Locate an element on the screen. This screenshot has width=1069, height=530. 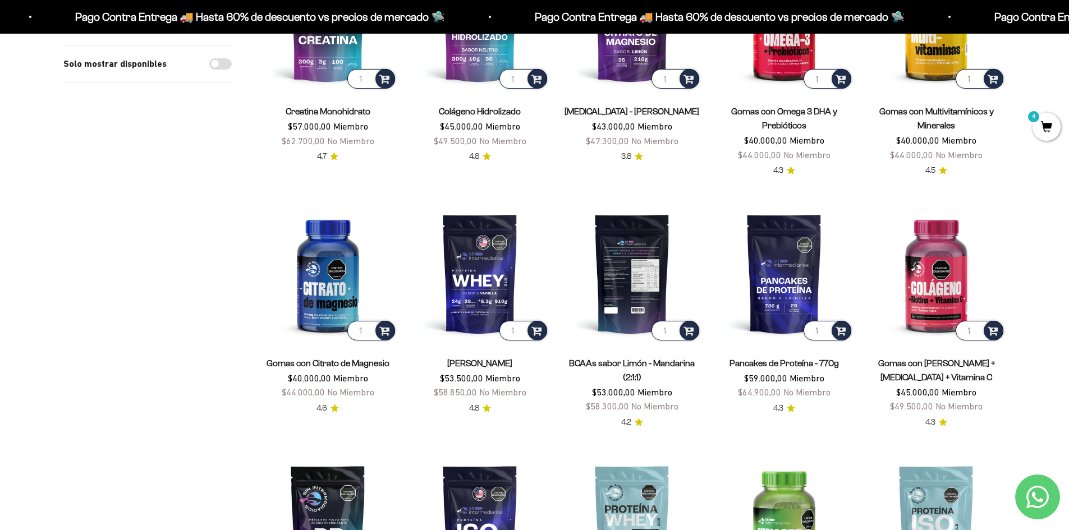
a: 4.74.7 de 5.0 estrellas is located at coordinates (328, 157).